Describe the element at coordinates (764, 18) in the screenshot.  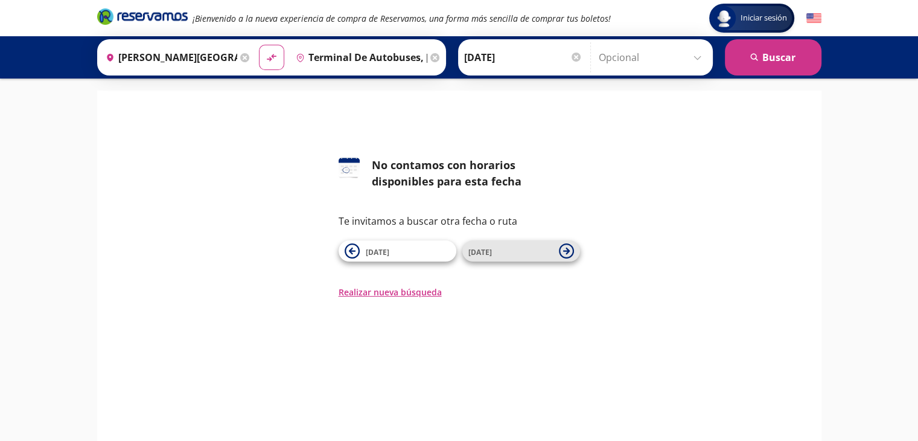
I see `span: Iniciar sesión` at that location.